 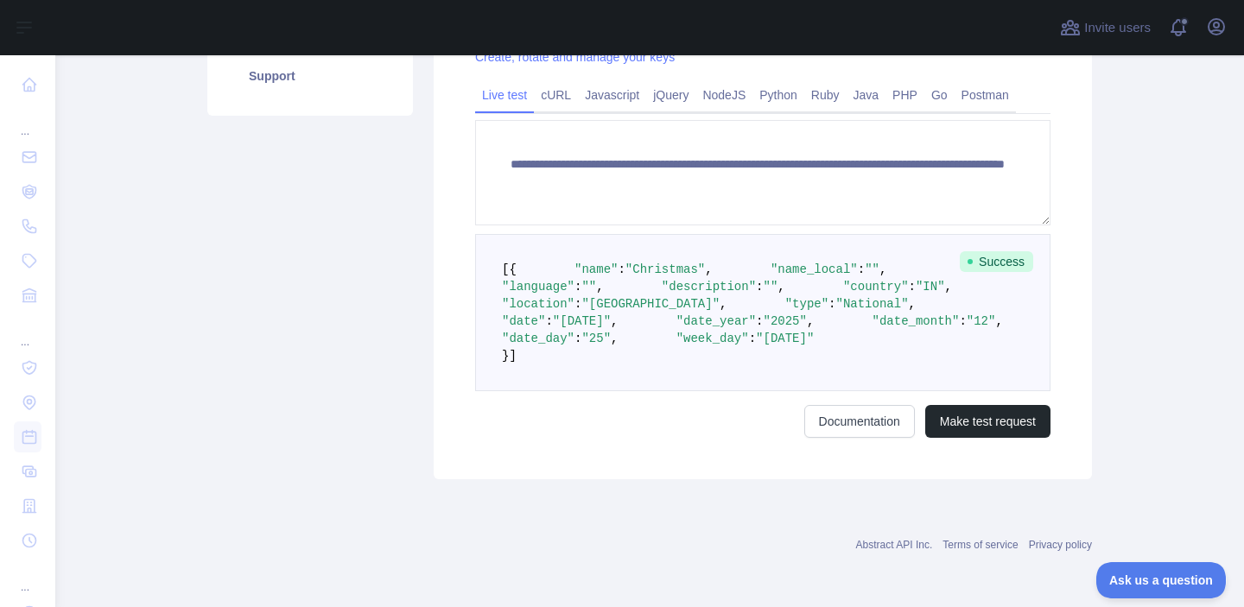 What do you see at coordinates (1105, 28) in the screenshot?
I see `button: Invite users` at bounding box center [1105, 28].